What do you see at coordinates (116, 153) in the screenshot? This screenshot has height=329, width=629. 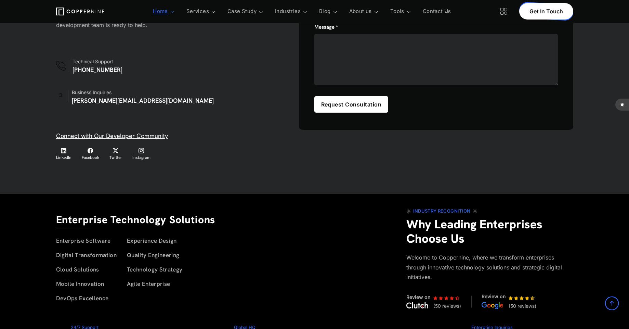 I see `a: Twitter` at bounding box center [116, 153].